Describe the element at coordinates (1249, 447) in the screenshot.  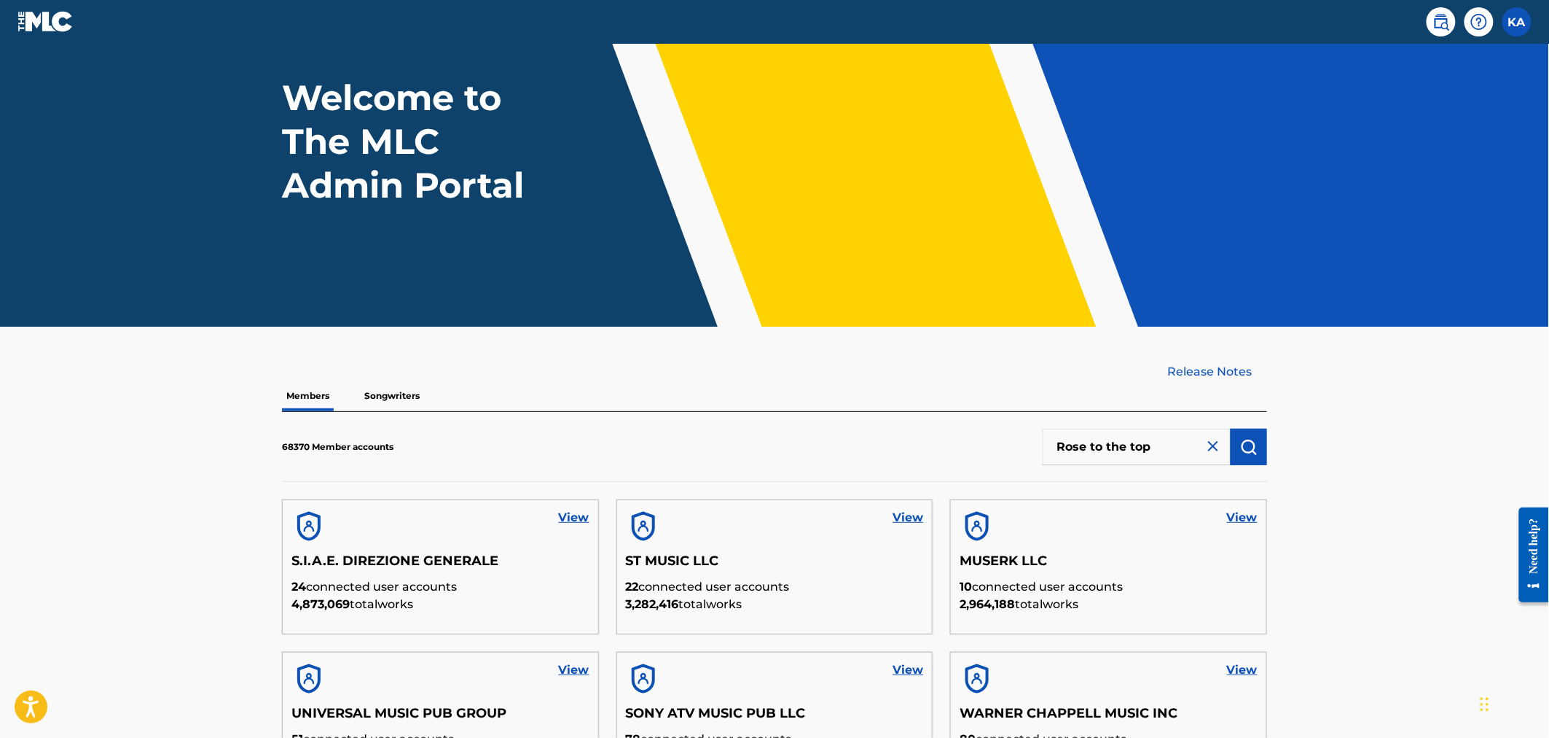
I see `img: Search Works` at that location.